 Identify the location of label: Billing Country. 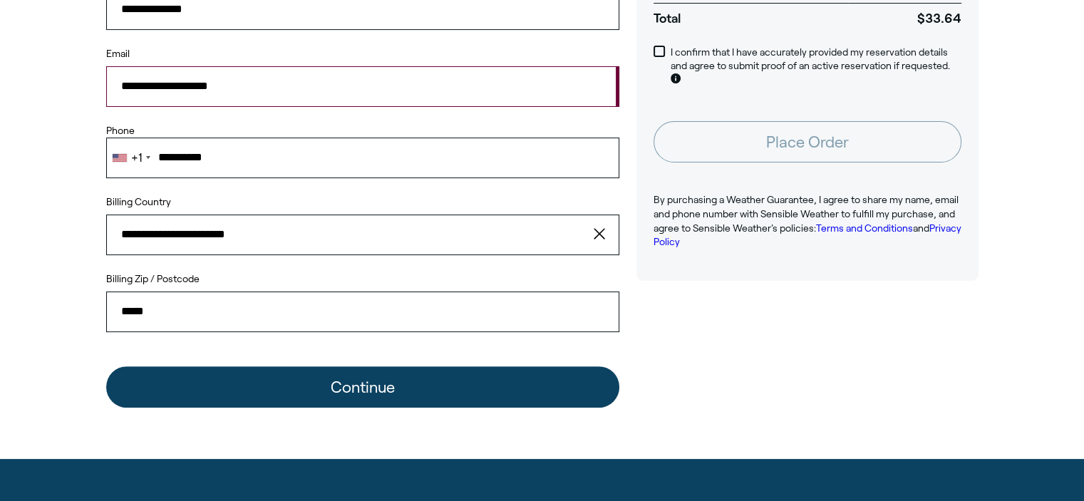
(138, 202).